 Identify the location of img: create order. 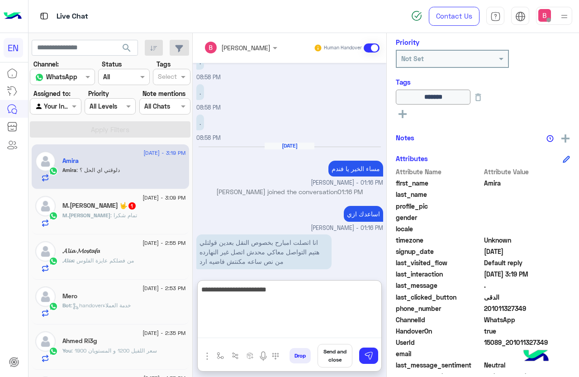
(250, 356).